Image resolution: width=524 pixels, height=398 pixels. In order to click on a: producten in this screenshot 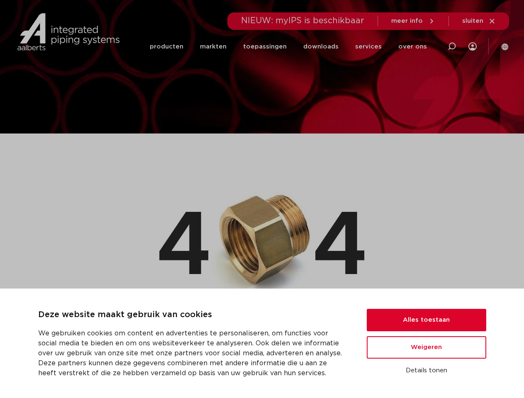, I will do `click(166, 46)`.